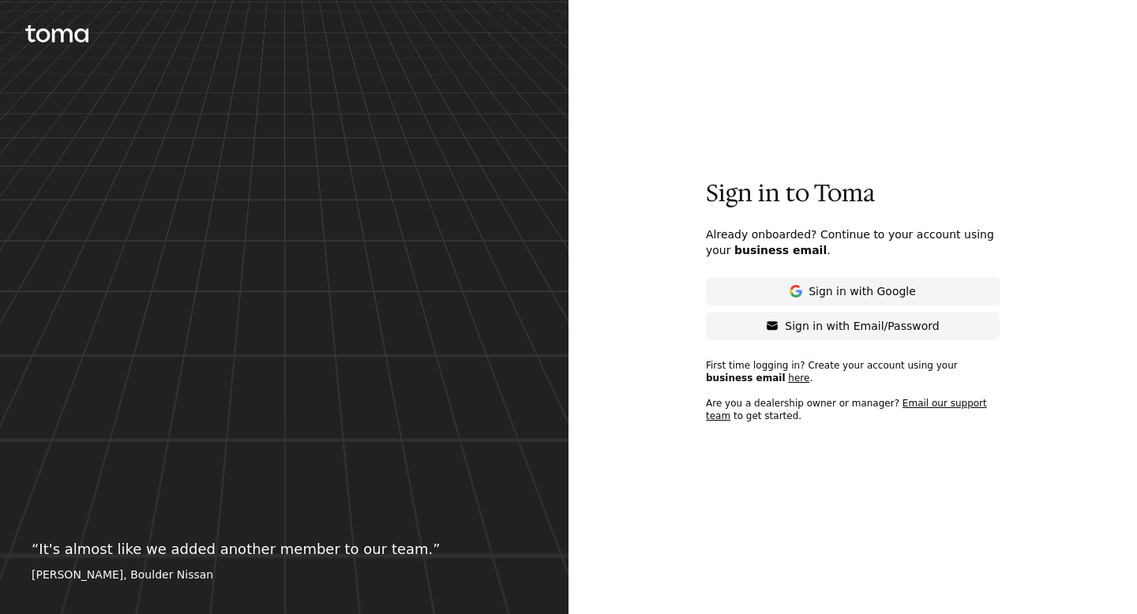 The width and height of the screenshot is (1137, 614). Describe the element at coordinates (853, 397) in the screenshot. I see `p: First time logging in? Create your account using your . Are you a dealership owner or manager? to...` at that location.